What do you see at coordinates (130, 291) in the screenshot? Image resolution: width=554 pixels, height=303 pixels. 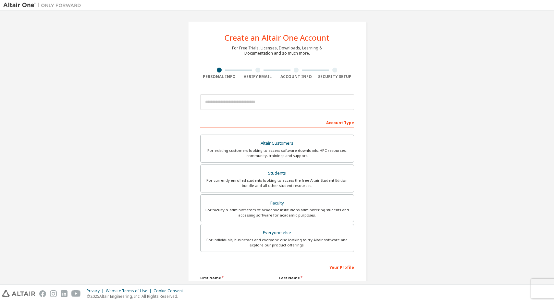 I see `div: Website Terms of Use` at bounding box center [130, 291].